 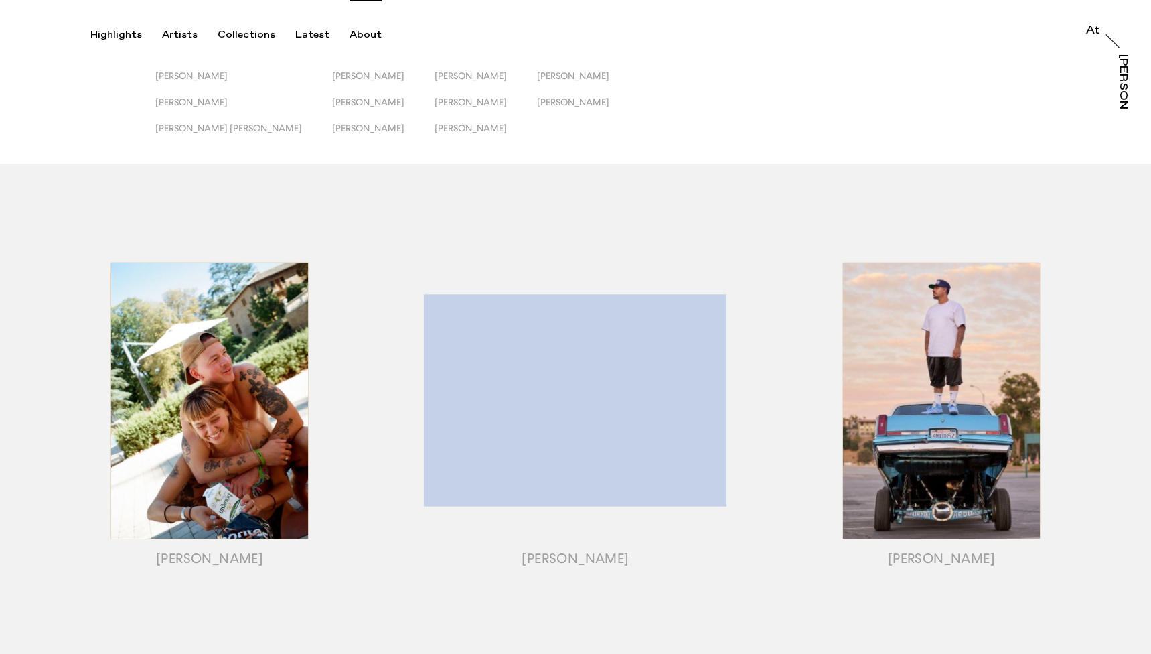 I want to click on button: About, so click(x=376, y=35).